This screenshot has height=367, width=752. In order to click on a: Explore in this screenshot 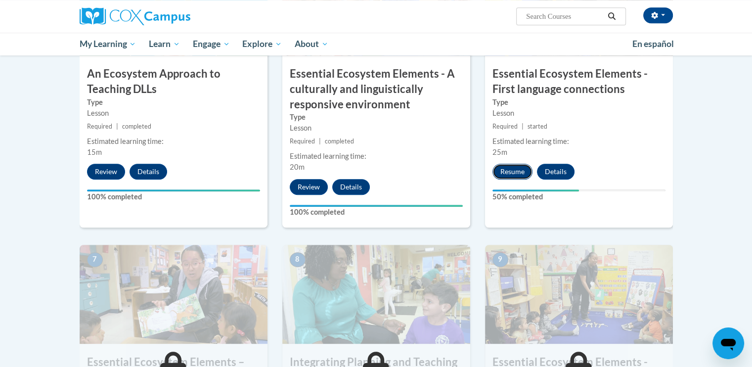, I will do `click(262, 44)`.